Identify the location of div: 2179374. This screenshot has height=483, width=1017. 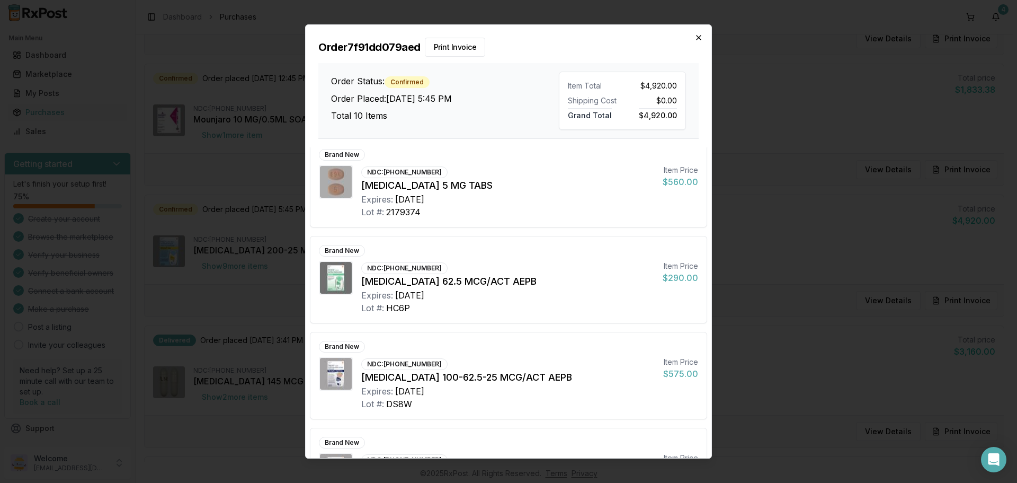
(403, 212).